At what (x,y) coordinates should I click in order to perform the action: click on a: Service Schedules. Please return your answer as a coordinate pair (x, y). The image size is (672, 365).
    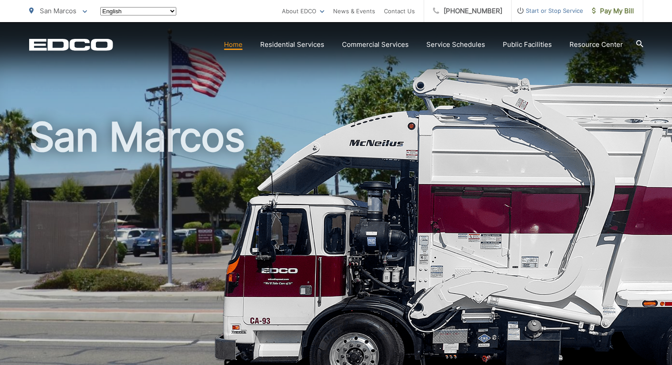
    Looking at the image, I should click on (456, 45).